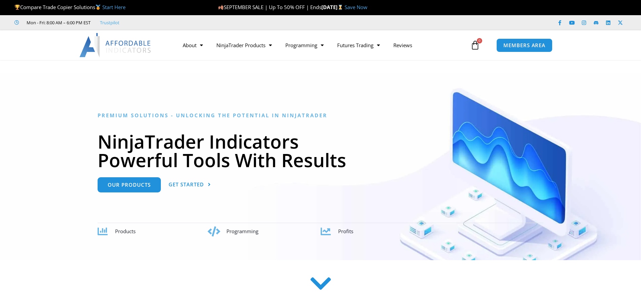 This screenshot has height=307, width=641. Describe the element at coordinates (475, 45) in the screenshot. I see `a: 0` at that location.